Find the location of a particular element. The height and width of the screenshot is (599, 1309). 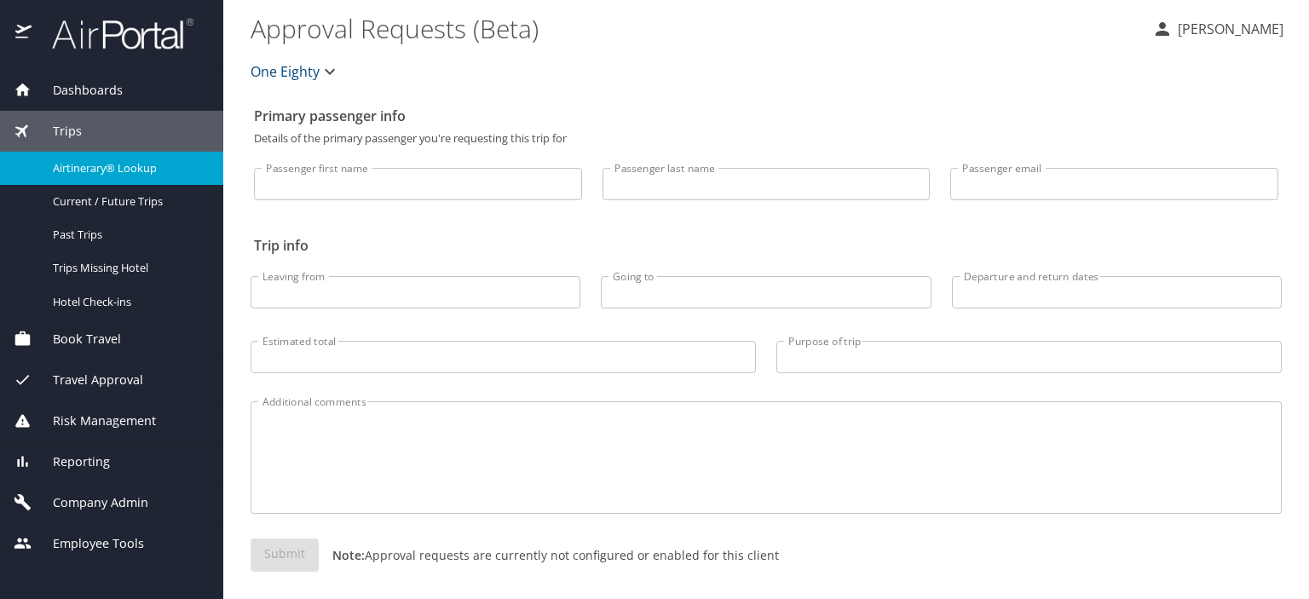

span: Current / Future Trips is located at coordinates (128, 201).